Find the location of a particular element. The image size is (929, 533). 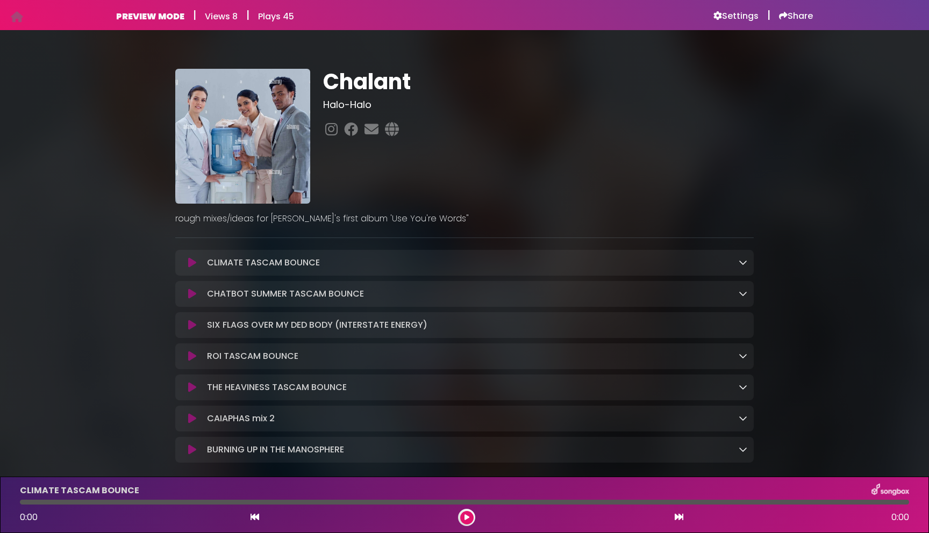

p: CHATBOT SUMMER TASCAM BOUNCE is located at coordinates (286, 294).